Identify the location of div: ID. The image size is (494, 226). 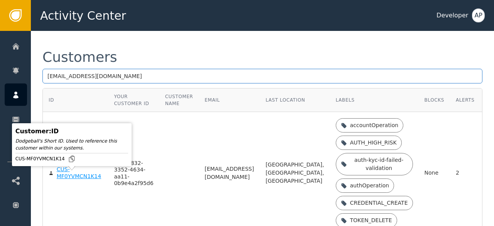
(51, 100).